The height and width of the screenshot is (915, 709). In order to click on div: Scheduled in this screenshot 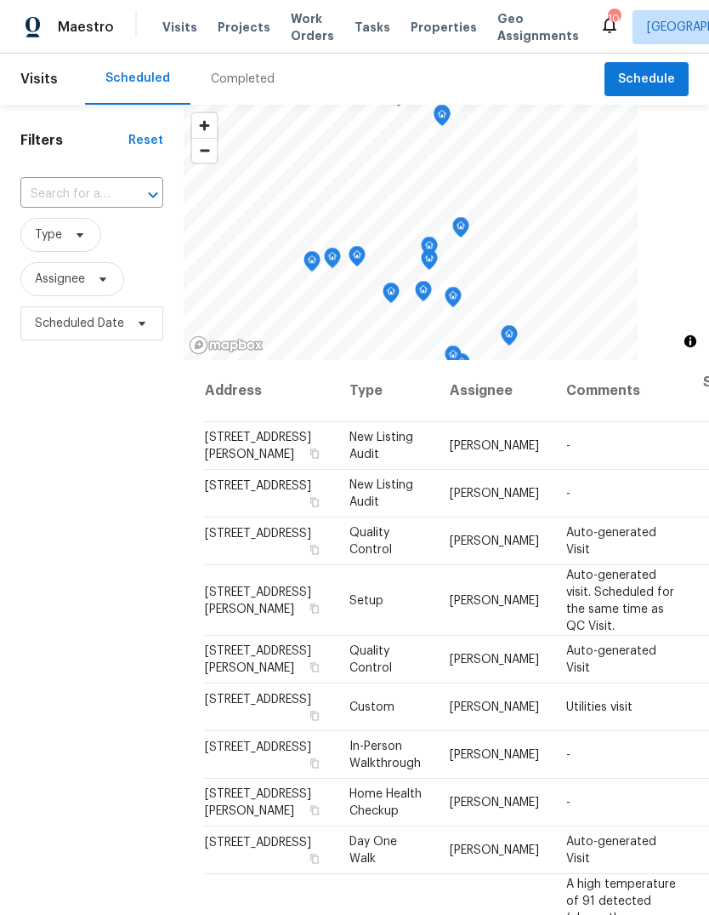, I will do `click(138, 78)`.